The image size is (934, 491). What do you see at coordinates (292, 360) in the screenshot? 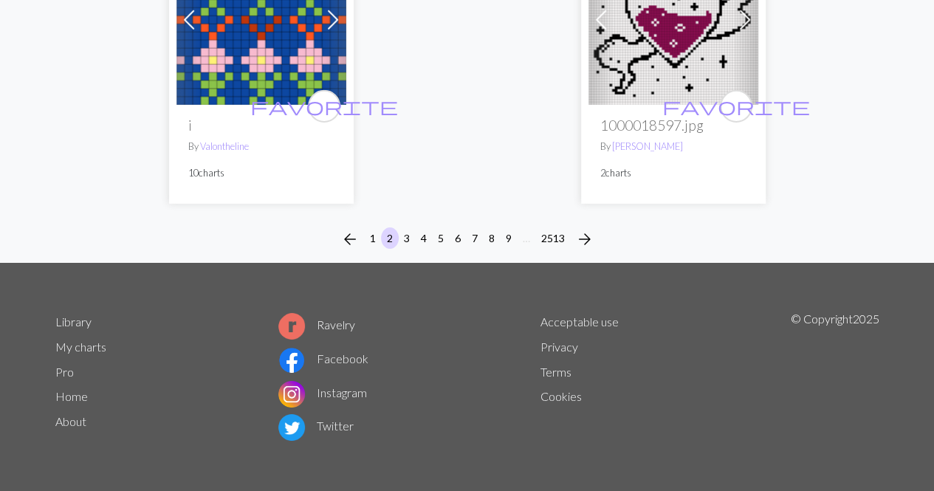
I see `img: Facebook logo` at bounding box center [292, 360].